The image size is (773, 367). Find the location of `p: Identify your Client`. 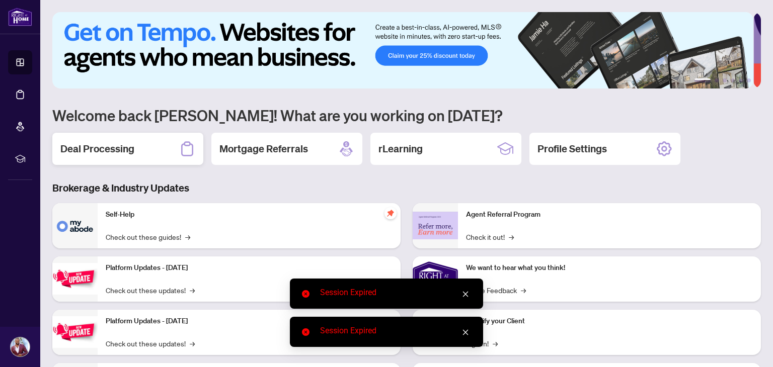

p: Identify your Client is located at coordinates (610, 322).